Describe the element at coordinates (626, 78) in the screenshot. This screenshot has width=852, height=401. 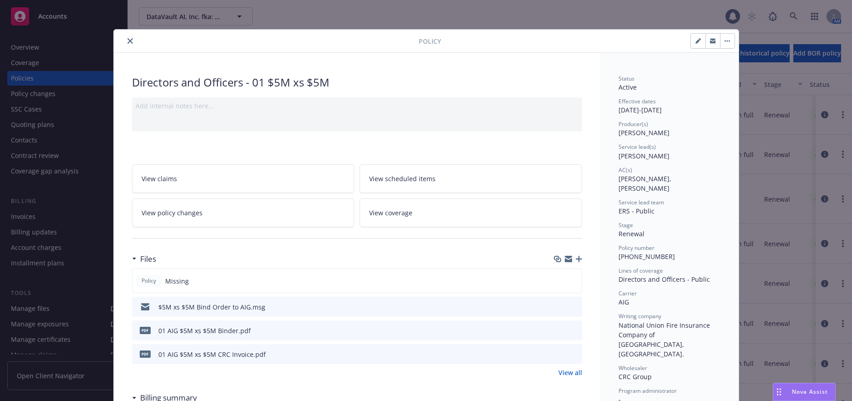
I see `span: Status` at that location.